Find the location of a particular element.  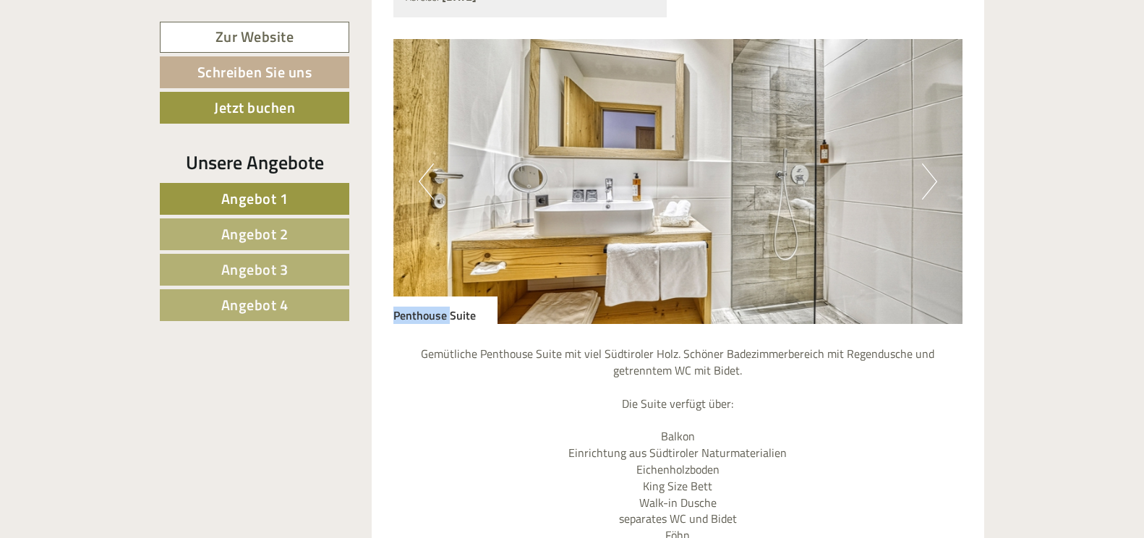

span: Angebot 1 is located at coordinates (255, 198).